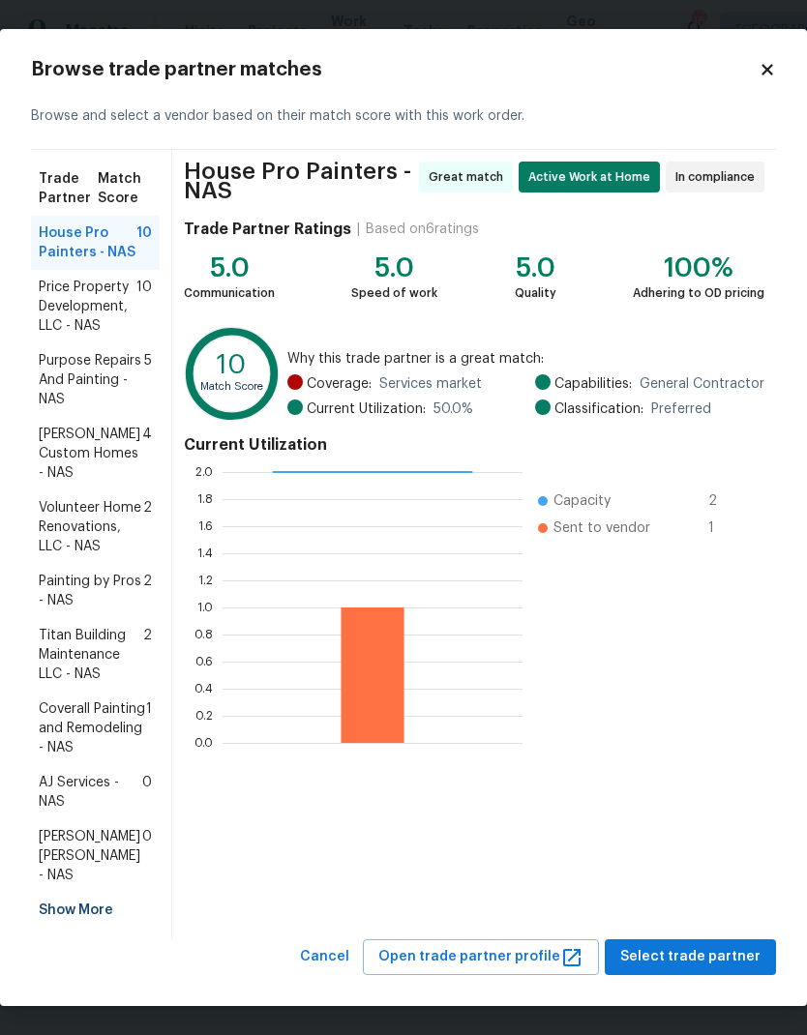 This screenshot has height=1035, width=807. Describe the element at coordinates (719, 177) in the screenshot. I see `span: In compliance` at that location.